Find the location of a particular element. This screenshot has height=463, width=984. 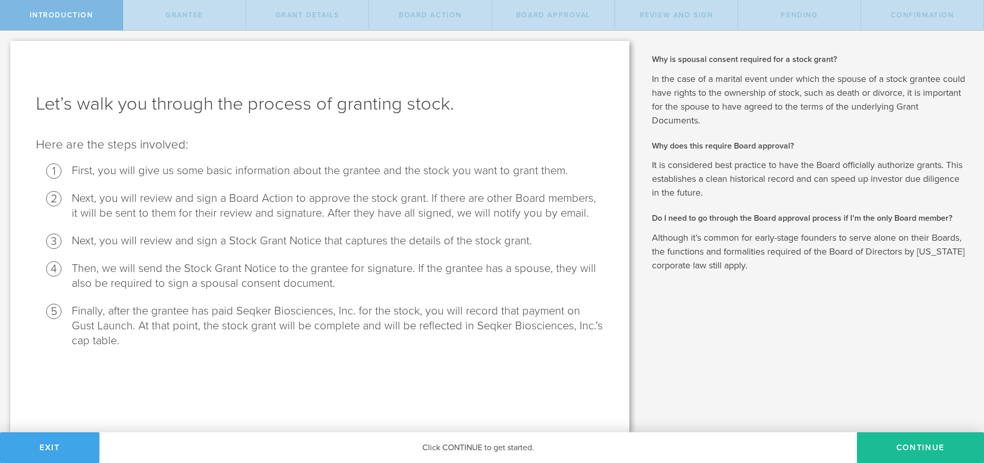

h2: Why is spousal consent required for a stock grant? is located at coordinates (810, 59).